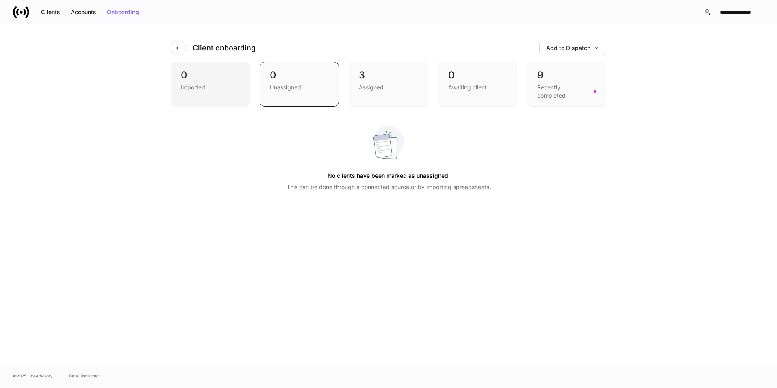 Image resolution: width=777 pixels, height=388 pixels. I want to click on button: Onboarding, so click(123, 12).